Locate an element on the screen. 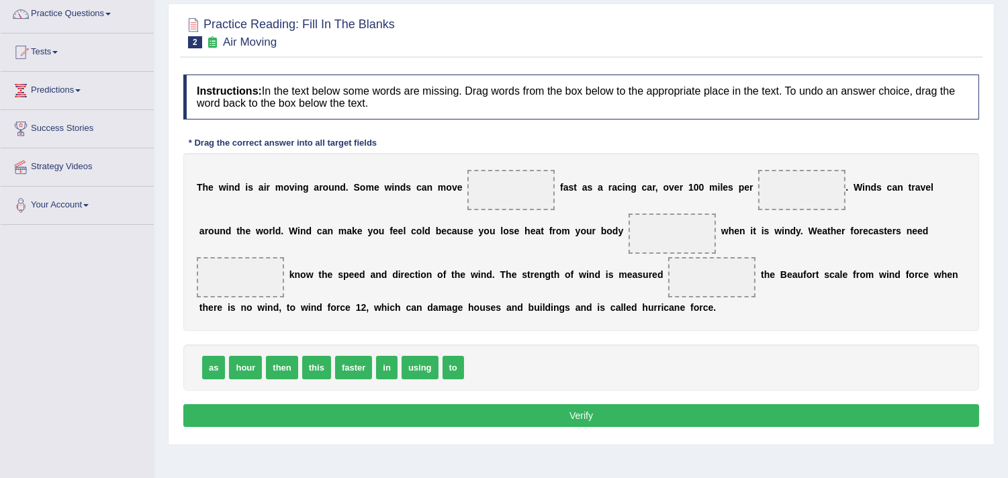  b: 0 is located at coordinates (697, 187).